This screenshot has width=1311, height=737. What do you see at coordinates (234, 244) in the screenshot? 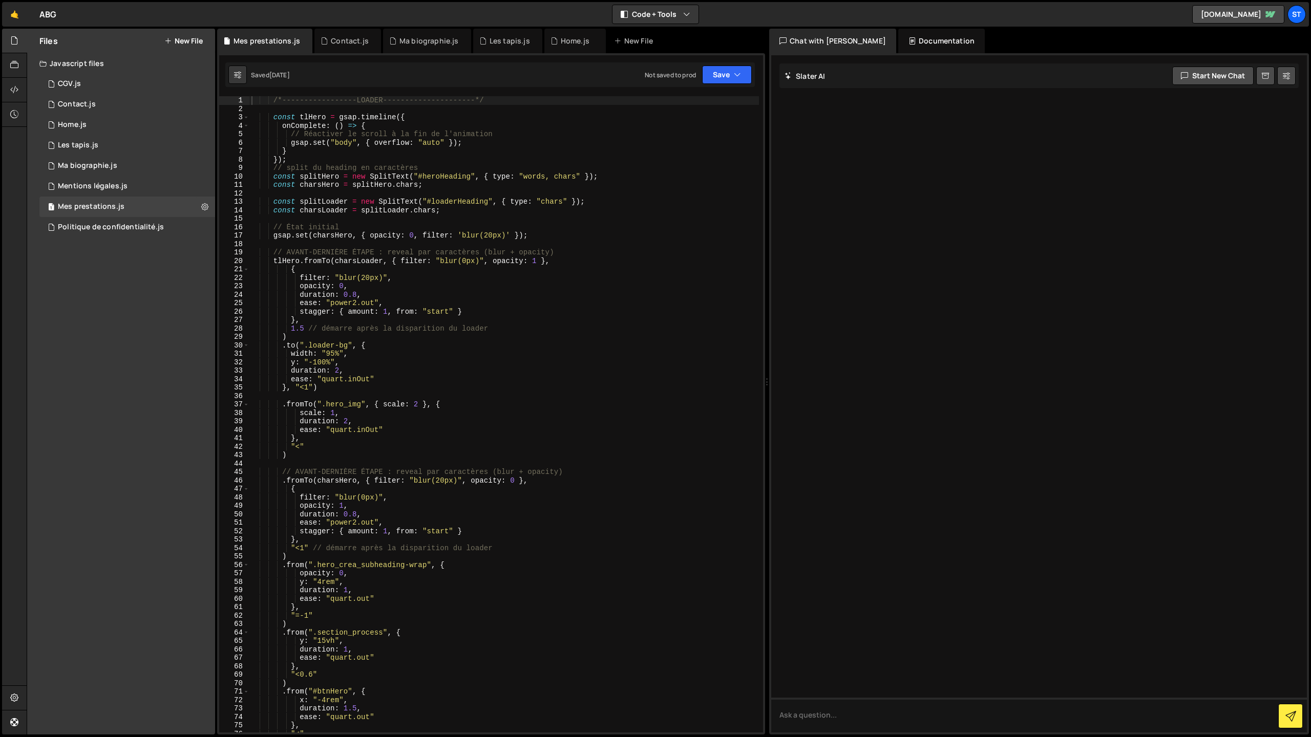
I see `div: 18` at bounding box center [234, 244].